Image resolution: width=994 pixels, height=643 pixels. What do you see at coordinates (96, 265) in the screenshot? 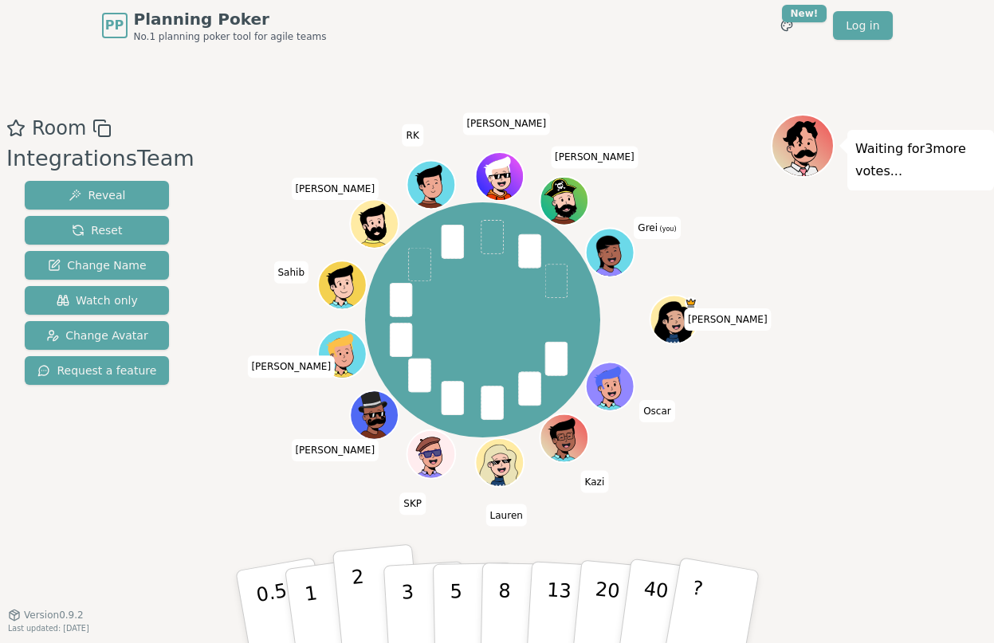
I see `span: Change Name` at bounding box center [96, 265].